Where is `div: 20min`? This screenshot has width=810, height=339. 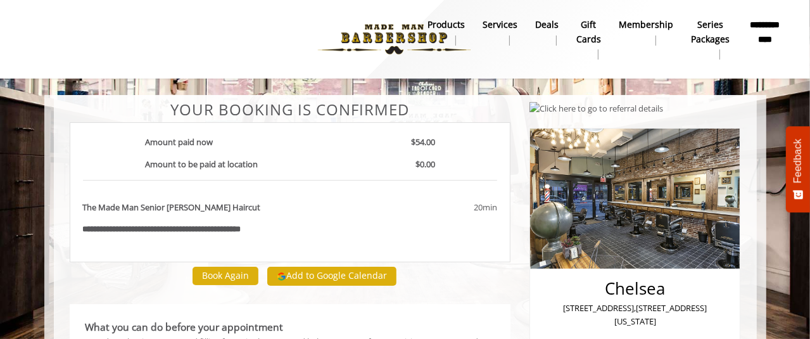 div: 20min is located at coordinates (435, 207).